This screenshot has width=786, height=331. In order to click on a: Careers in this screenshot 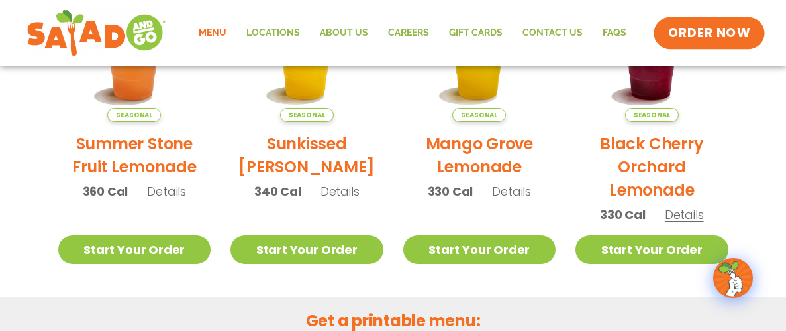, I will do `click(409, 33)`.